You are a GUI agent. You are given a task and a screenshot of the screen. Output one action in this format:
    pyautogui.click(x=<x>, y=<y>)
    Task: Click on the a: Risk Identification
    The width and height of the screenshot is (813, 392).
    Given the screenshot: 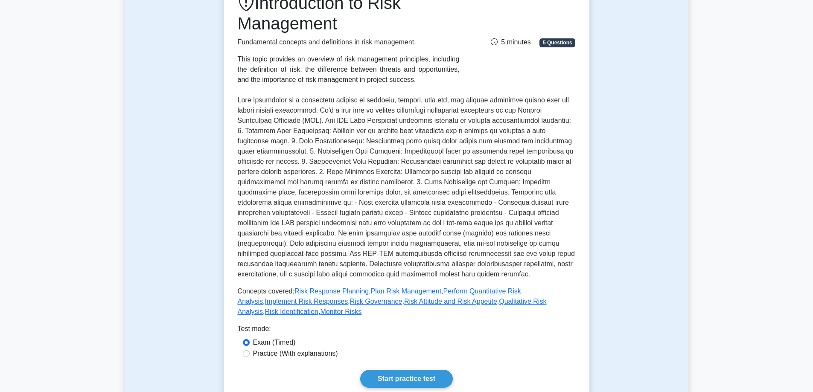 What is the action you would take?
    pyautogui.click(x=292, y=312)
    